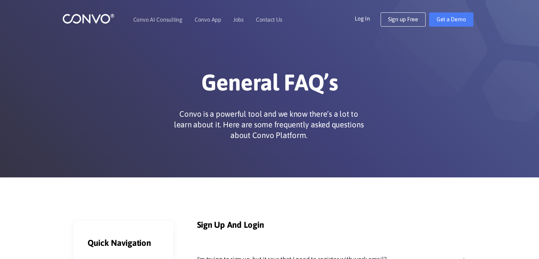 The image size is (539, 259). Describe the element at coordinates (239, 19) in the screenshot. I see `a: Jobs` at that location.